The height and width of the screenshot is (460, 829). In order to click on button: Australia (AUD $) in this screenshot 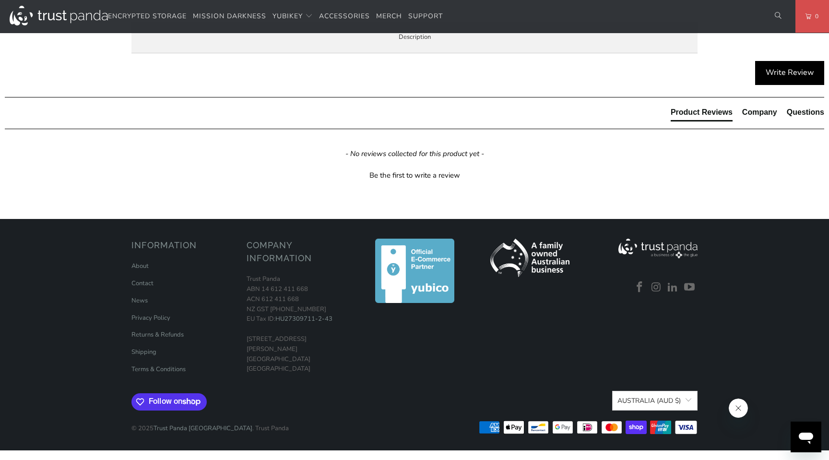, I will do `click(655, 400)`.